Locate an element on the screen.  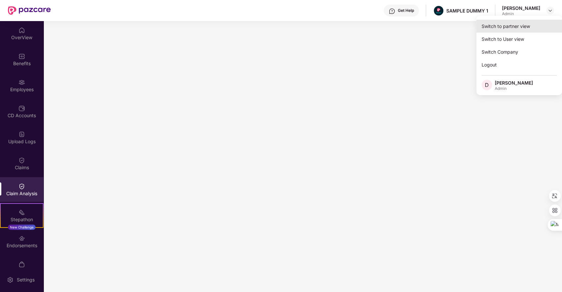
img: svg+xml;base64,PHN2ZyBpZD0iQmVuZWZpdHMiIHhtbG5zPSJodHRwOi8vd3d3LnczLm9yZy8yMDAwL3N2ZyIgd2lkdGg9Ij... is located at coordinates (22, 56).